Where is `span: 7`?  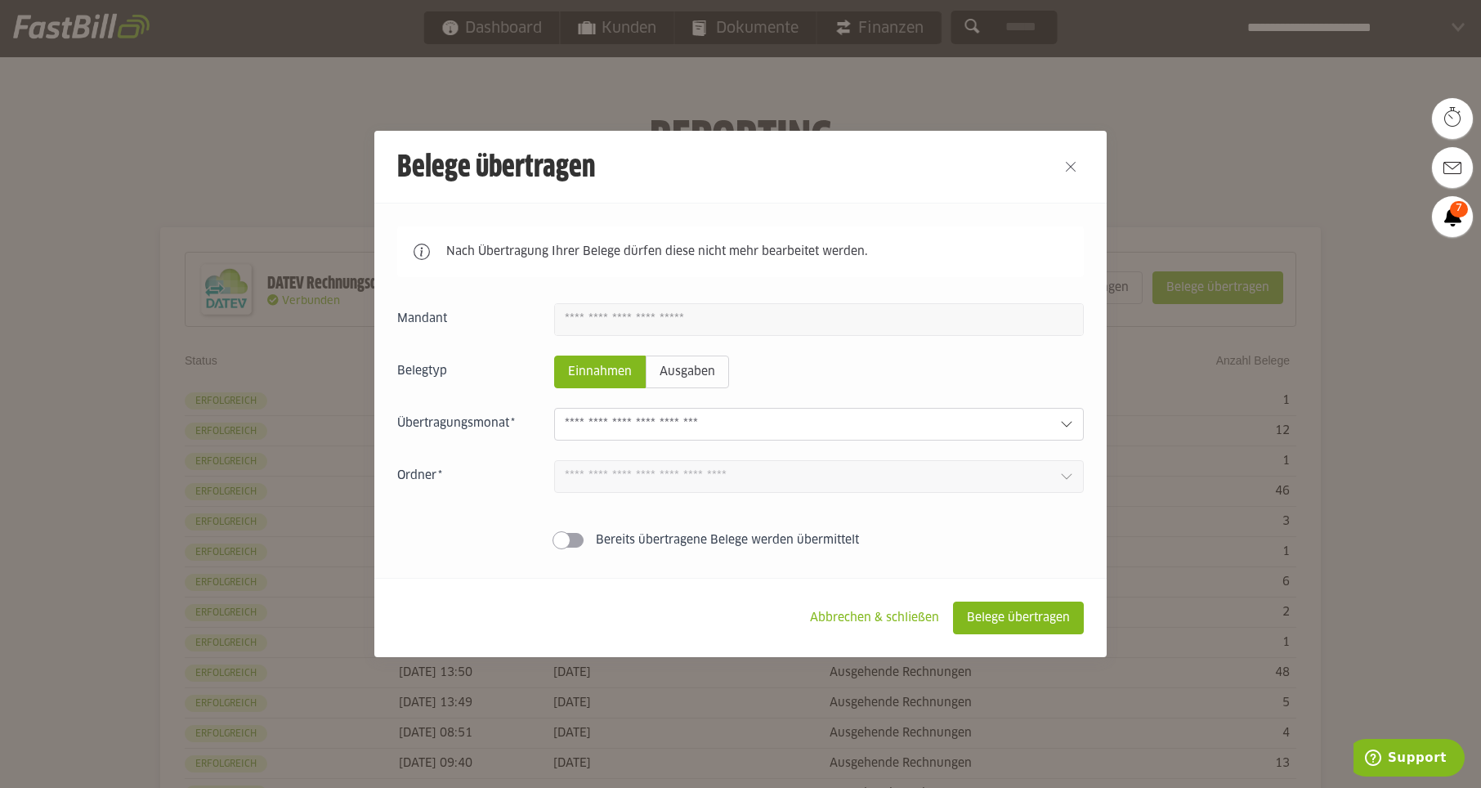
span: 7 is located at coordinates (1459, 209).